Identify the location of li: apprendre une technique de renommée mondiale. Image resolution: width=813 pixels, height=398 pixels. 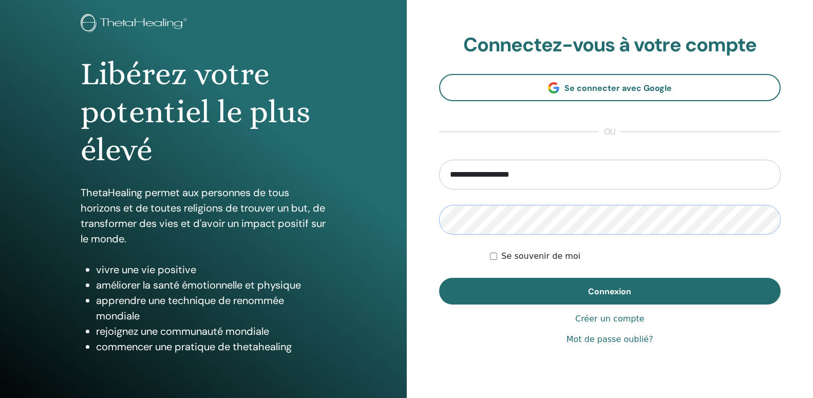
(211, 308).